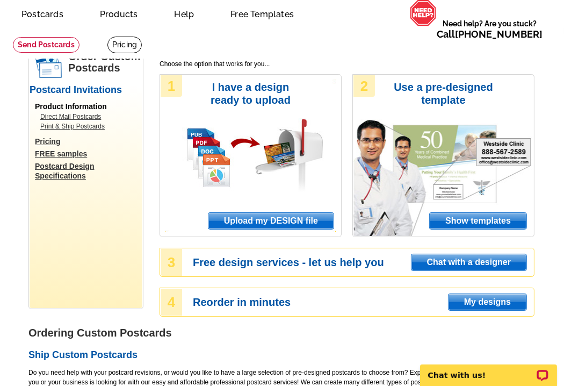 This screenshot has width=564, height=386. Describe the element at coordinates (443, 93) in the screenshot. I see `h3: Use a pre-designed template` at that location.